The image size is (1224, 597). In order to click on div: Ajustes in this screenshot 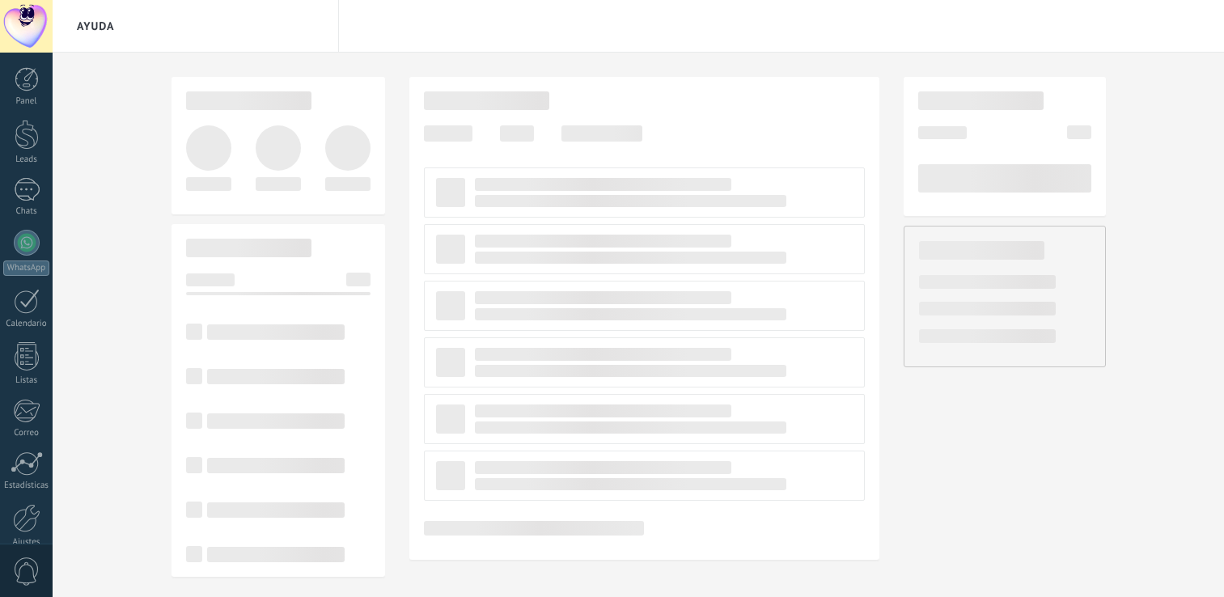, I will do `click(27, 542)`.